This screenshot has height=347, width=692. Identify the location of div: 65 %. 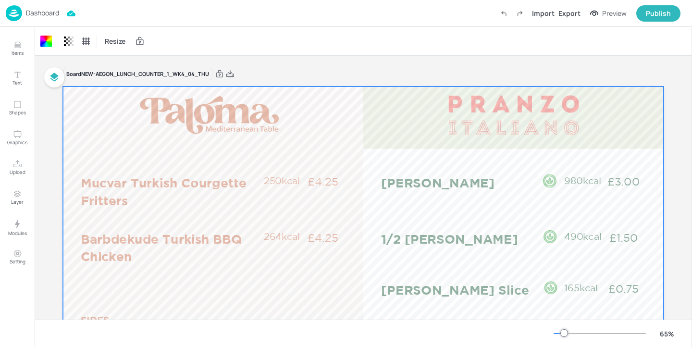
(667, 334).